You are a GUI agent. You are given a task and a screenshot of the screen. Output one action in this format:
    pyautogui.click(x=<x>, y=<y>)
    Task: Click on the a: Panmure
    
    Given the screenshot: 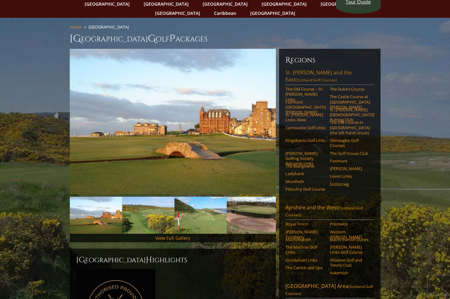 What is the action you would take?
    pyautogui.click(x=350, y=161)
    